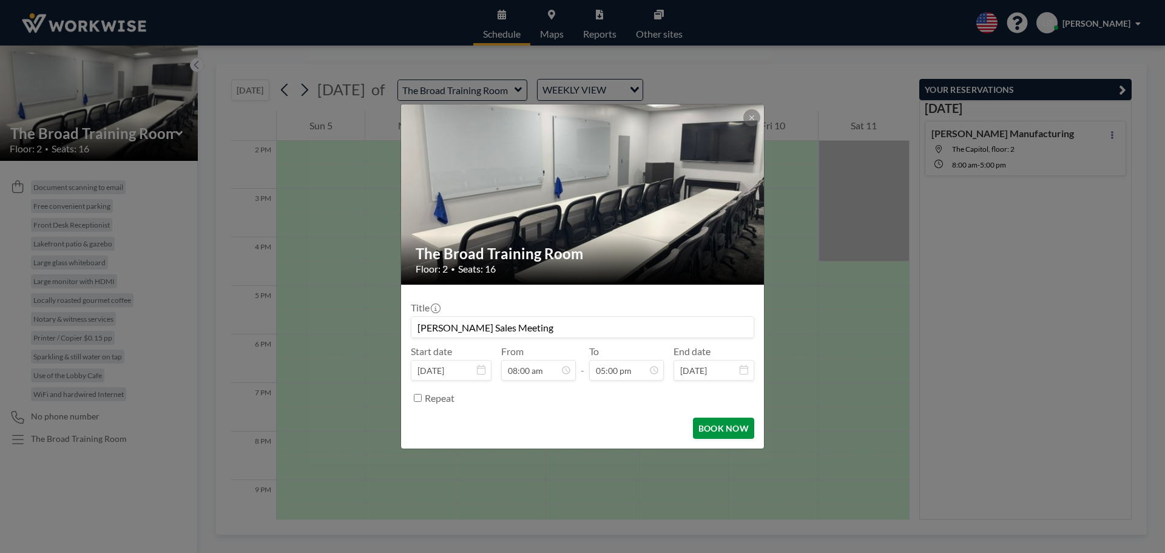 This screenshot has width=1165, height=553. I want to click on label: Title, so click(425, 308).